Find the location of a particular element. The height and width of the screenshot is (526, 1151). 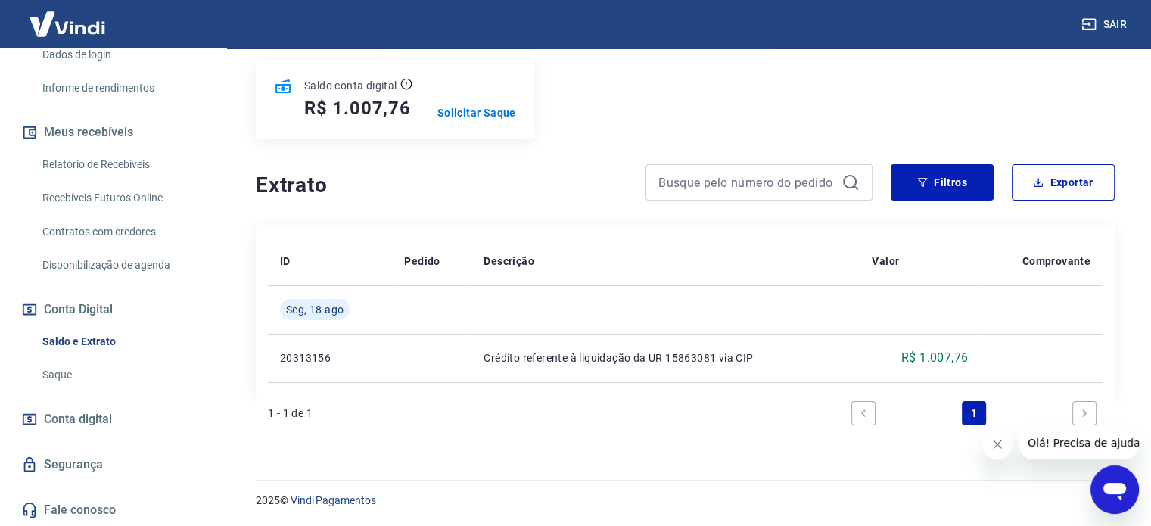

p: Descrição is located at coordinates (509, 261).